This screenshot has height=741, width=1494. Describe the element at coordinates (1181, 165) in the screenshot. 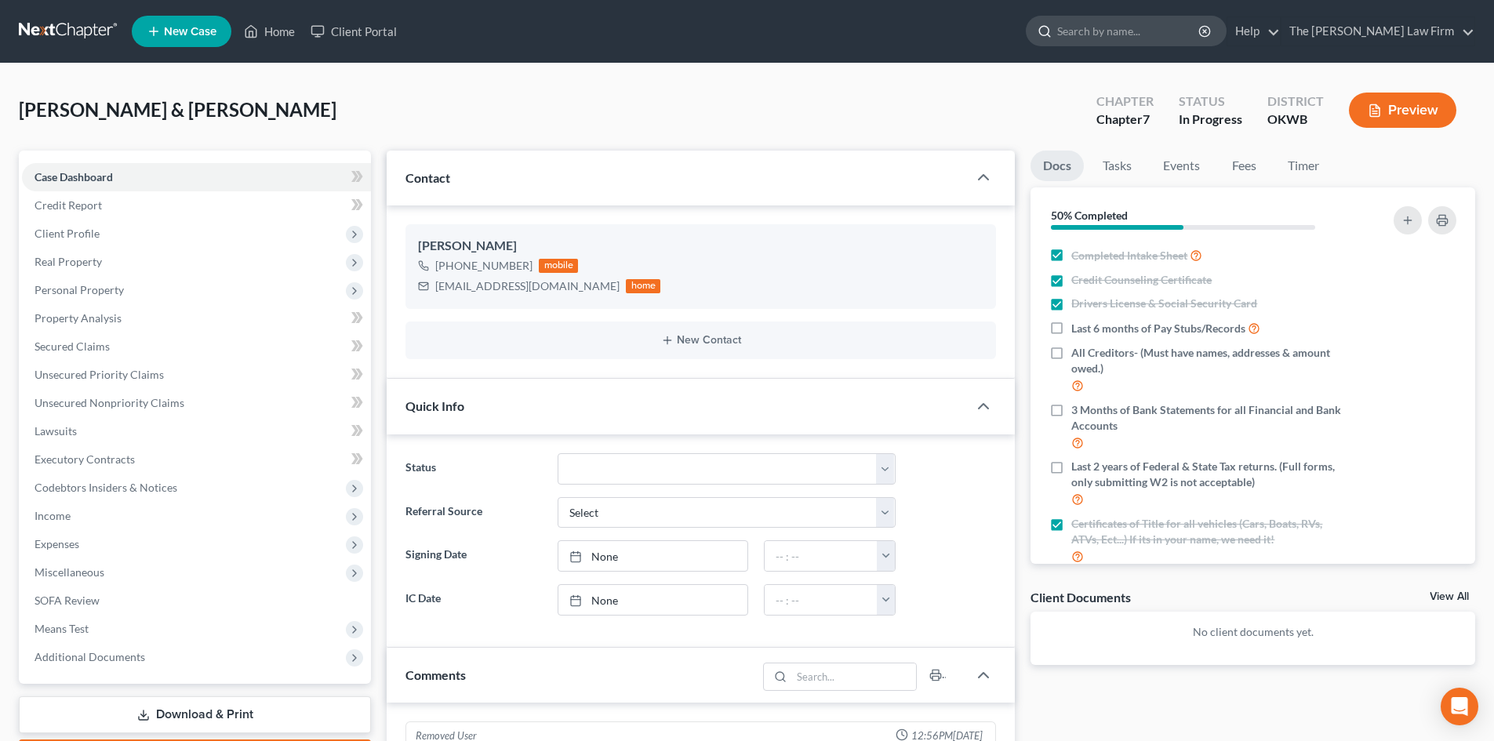

I see `a: Events` at that location.